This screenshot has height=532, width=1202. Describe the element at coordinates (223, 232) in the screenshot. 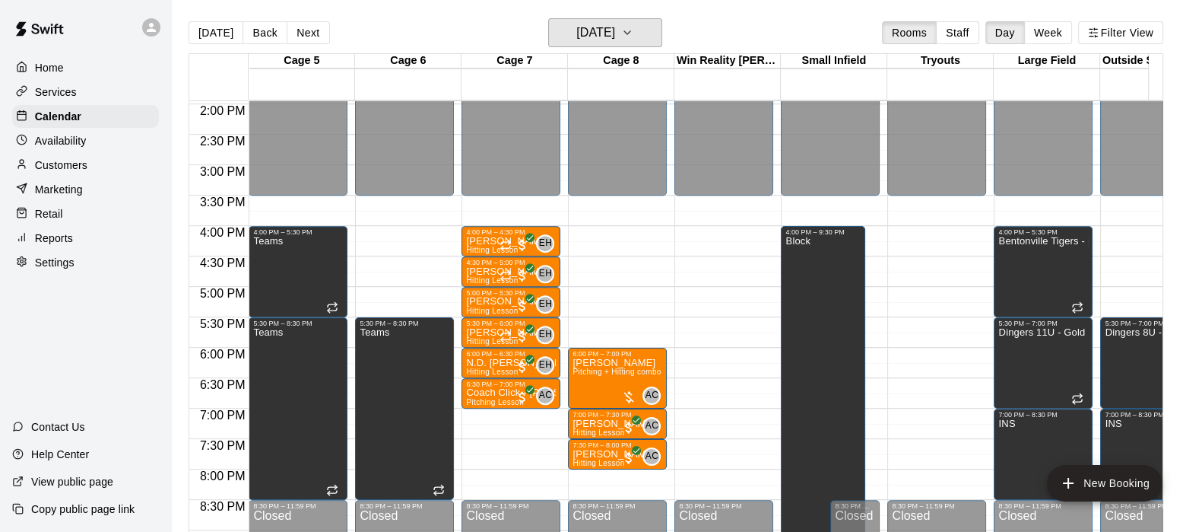

I see `span: 4:00 PM` at that location.